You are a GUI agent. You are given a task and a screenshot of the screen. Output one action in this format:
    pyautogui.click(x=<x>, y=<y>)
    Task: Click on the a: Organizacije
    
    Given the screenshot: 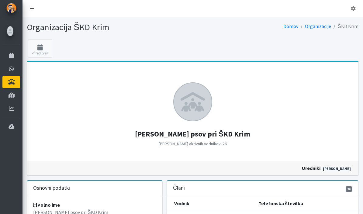 What is the action you would take?
    pyautogui.click(x=318, y=26)
    